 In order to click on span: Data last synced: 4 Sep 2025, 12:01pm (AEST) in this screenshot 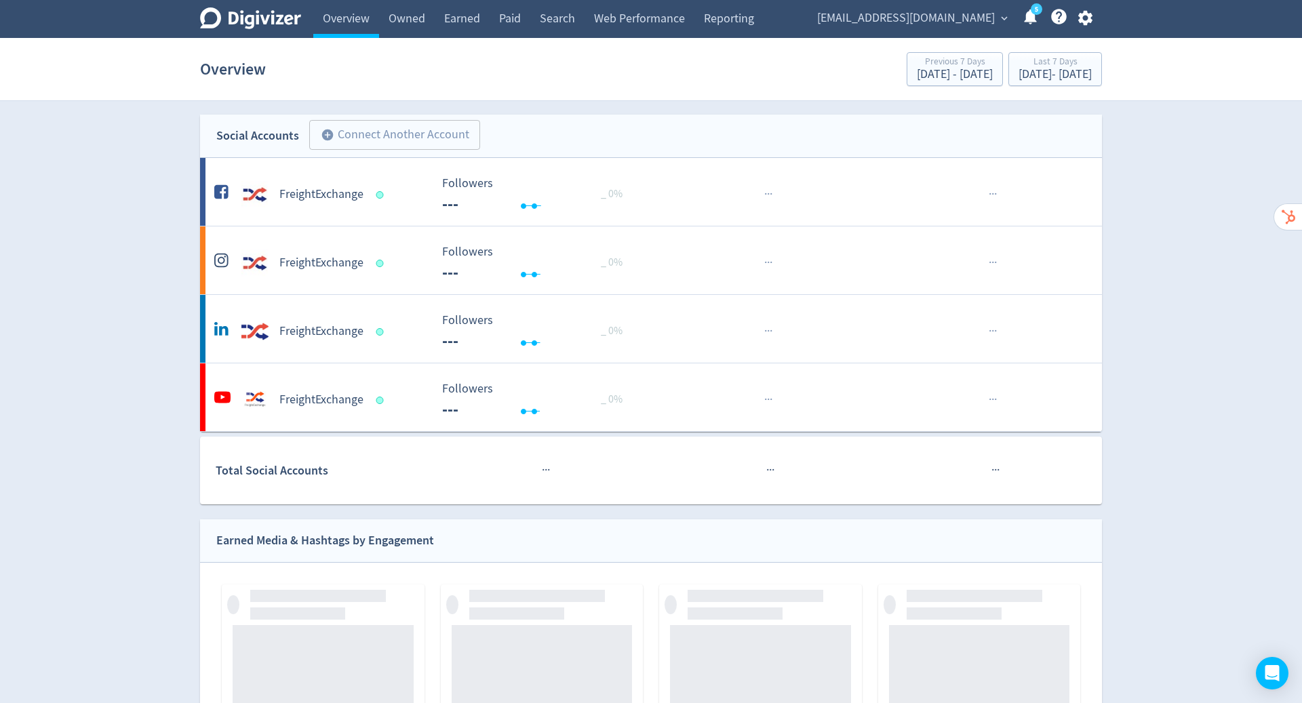, I will do `click(382, 400)`.